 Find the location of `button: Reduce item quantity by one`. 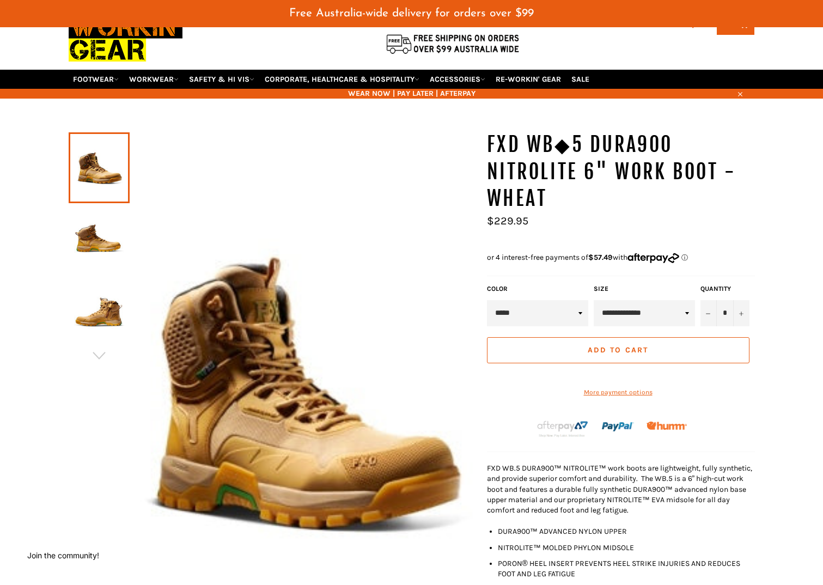

button: Reduce item quantity by one is located at coordinates (709, 313).